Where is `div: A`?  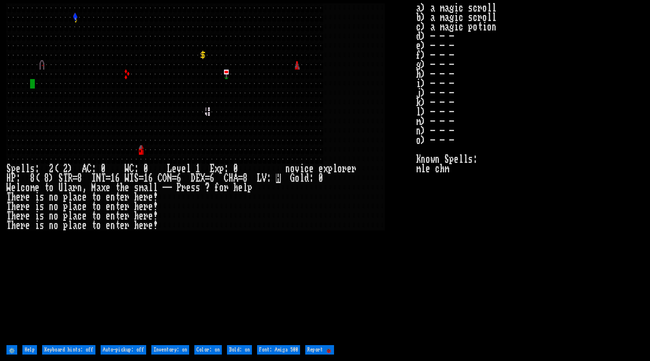
div: A is located at coordinates (84, 169).